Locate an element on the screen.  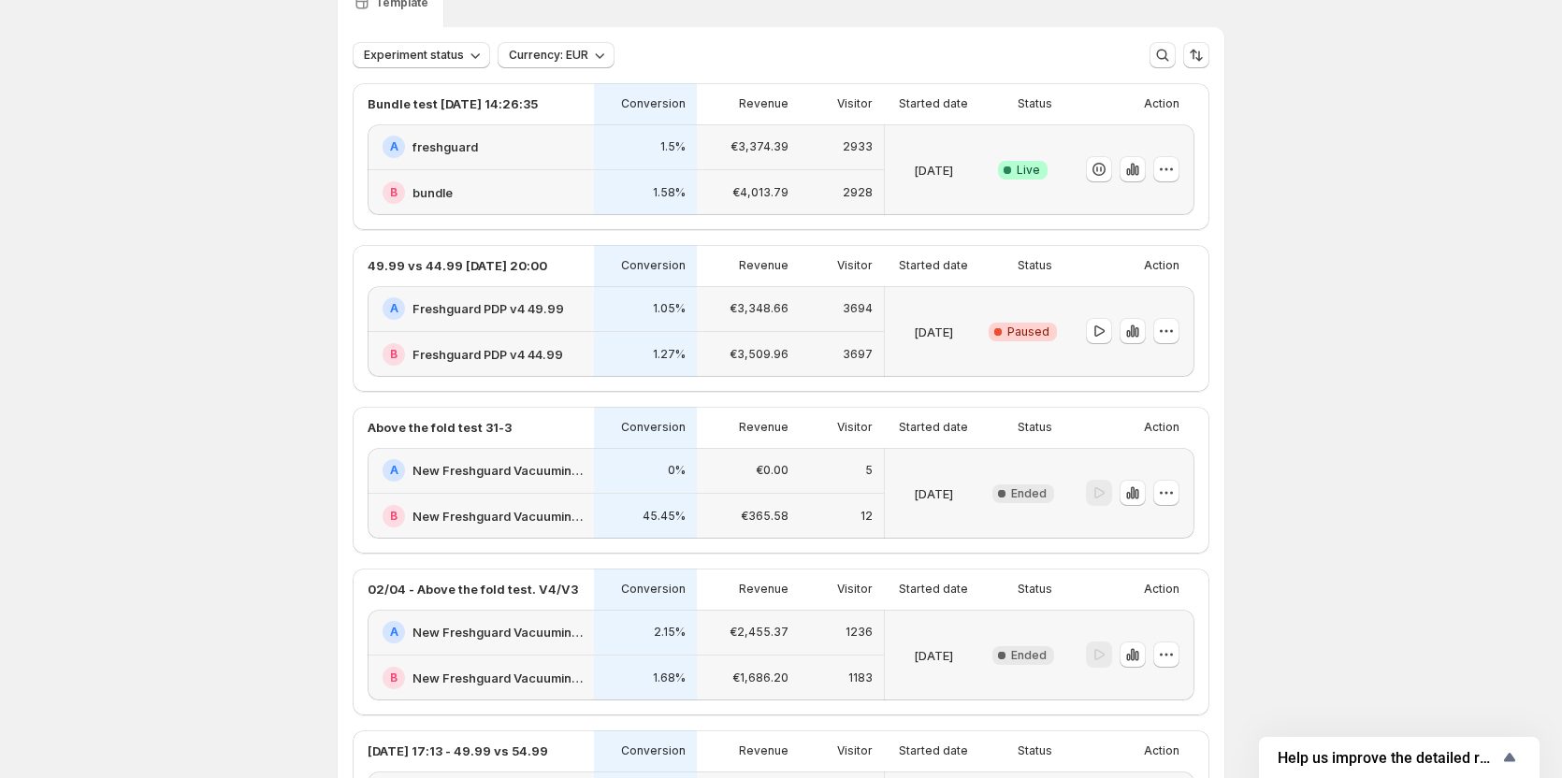
p: 2.15% is located at coordinates (670, 632).